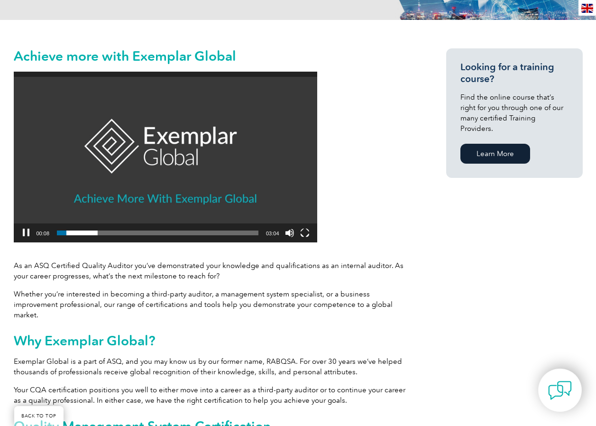 This screenshot has height=426, width=596. What do you see at coordinates (26, 233) in the screenshot?
I see `button: Pause` at bounding box center [26, 233].